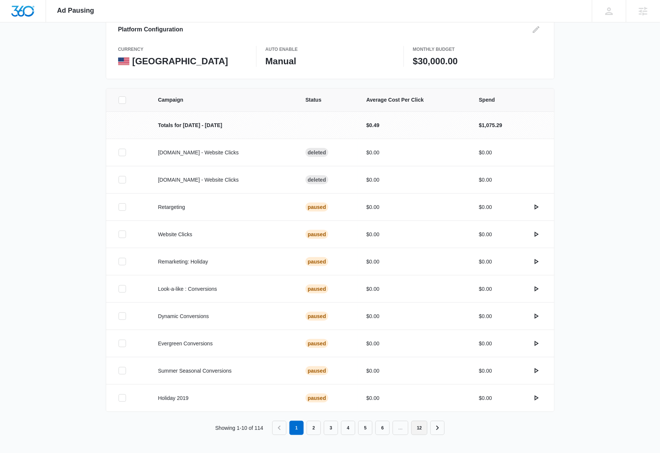 Image resolution: width=660 pixels, height=453 pixels. Describe the element at coordinates (414, 125) in the screenshot. I see `p: $0.49` at that location.